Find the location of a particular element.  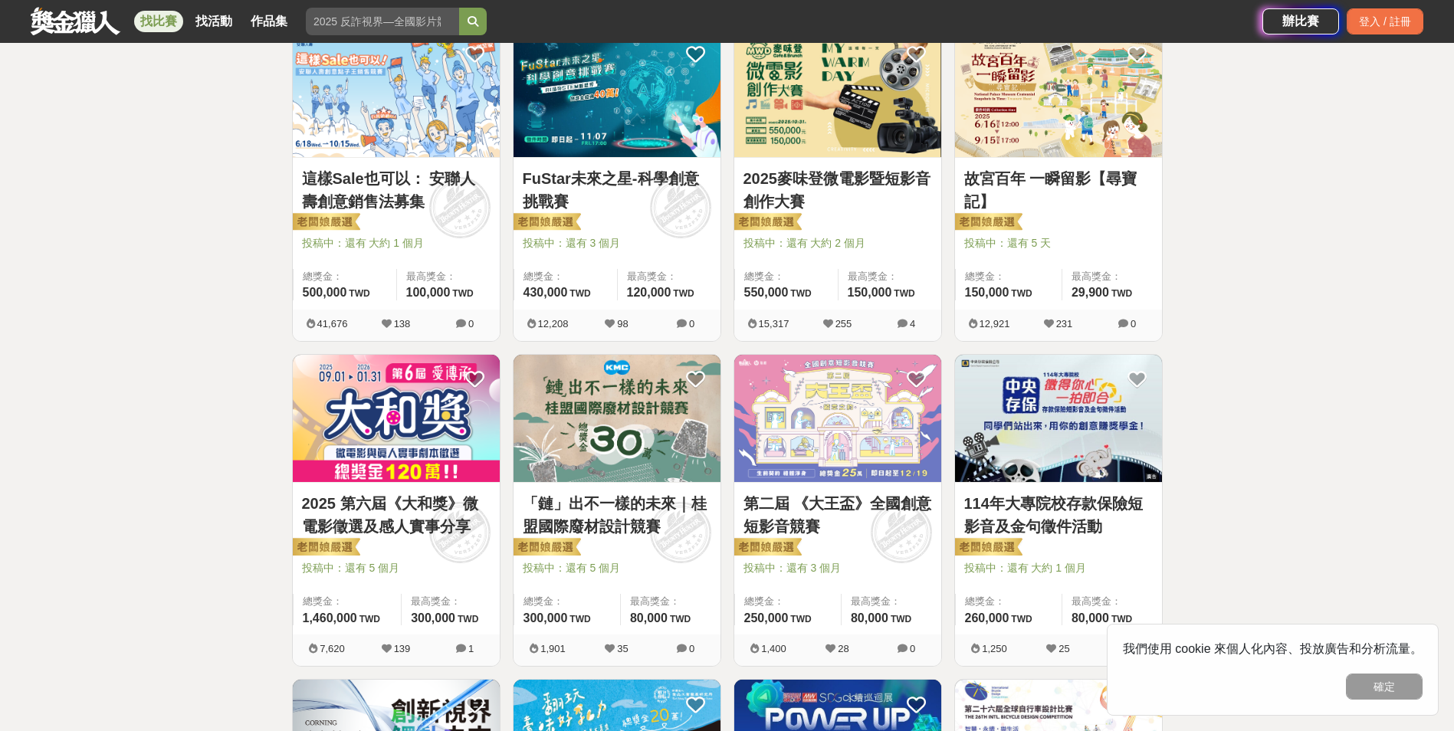

span: 12,921 is located at coordinates (995, 324).